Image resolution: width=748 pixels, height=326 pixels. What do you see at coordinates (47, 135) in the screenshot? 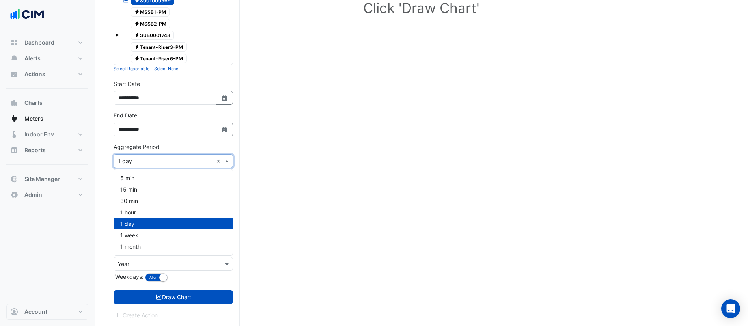
I see `button: Indoor Env` at bounding box center [47, 135].